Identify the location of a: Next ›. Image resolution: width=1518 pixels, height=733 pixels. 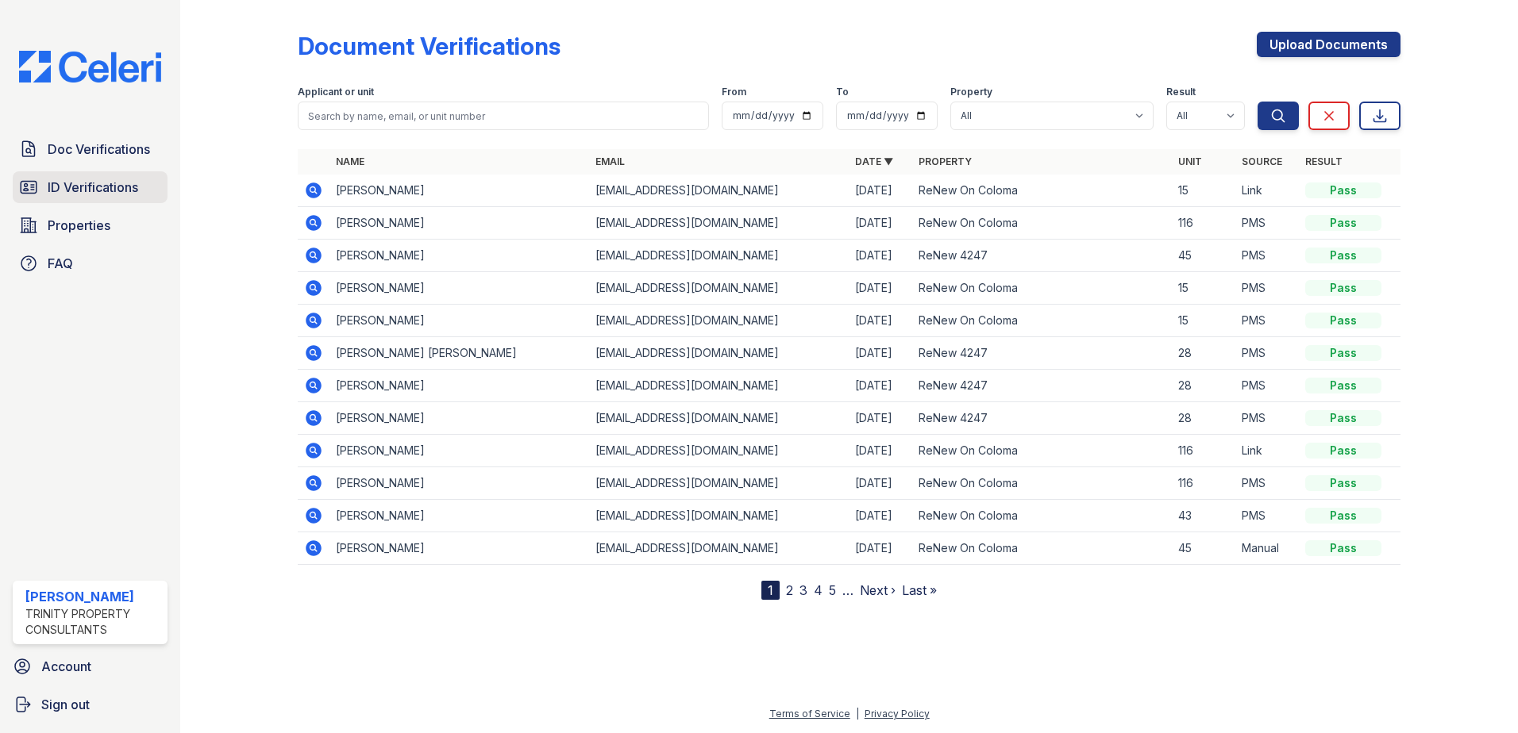
(877, 591).